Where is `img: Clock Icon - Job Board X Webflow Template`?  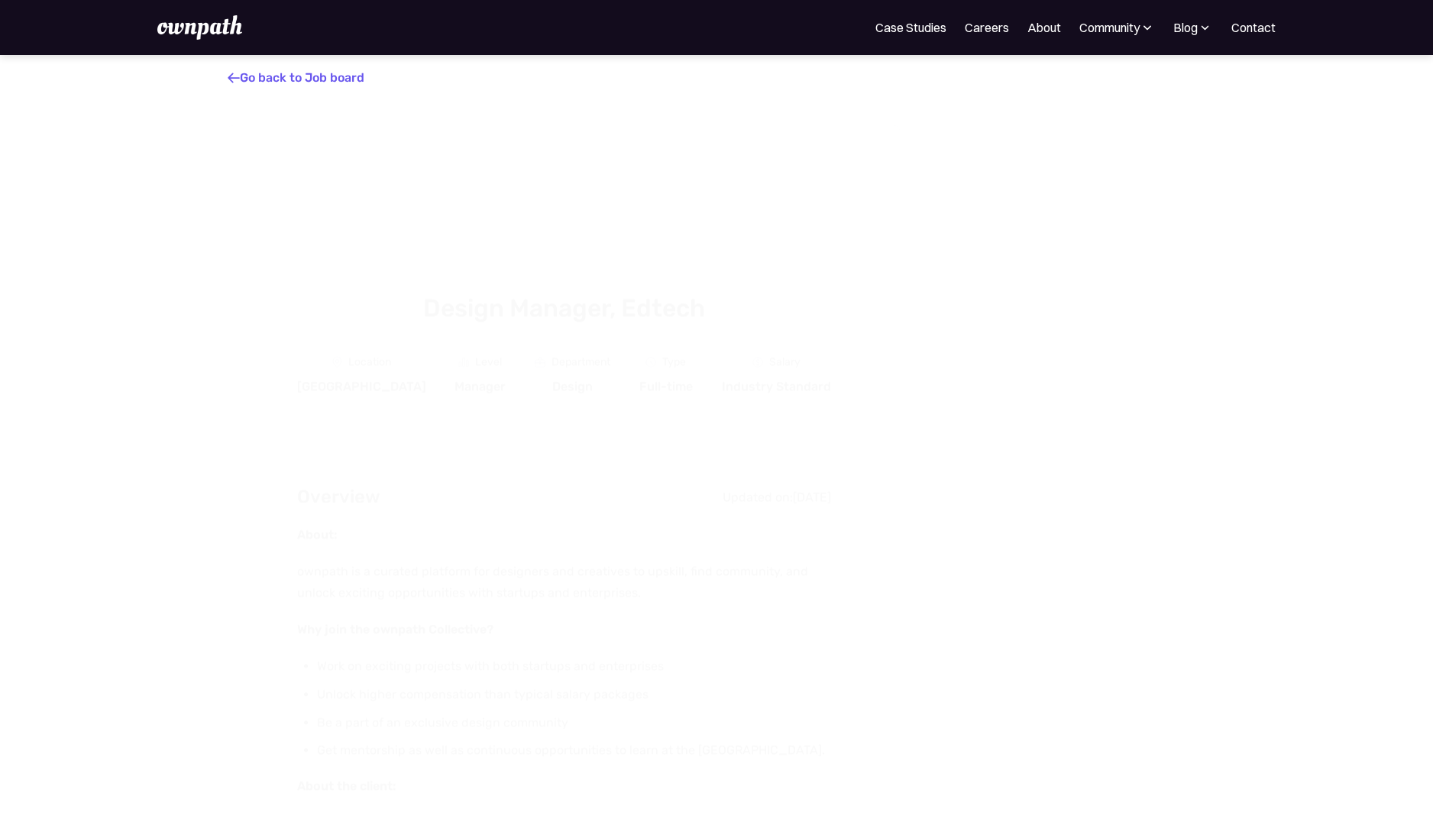 img: Clock Icon - Job Board X Webflow Template is located at coordinates (651, 362).